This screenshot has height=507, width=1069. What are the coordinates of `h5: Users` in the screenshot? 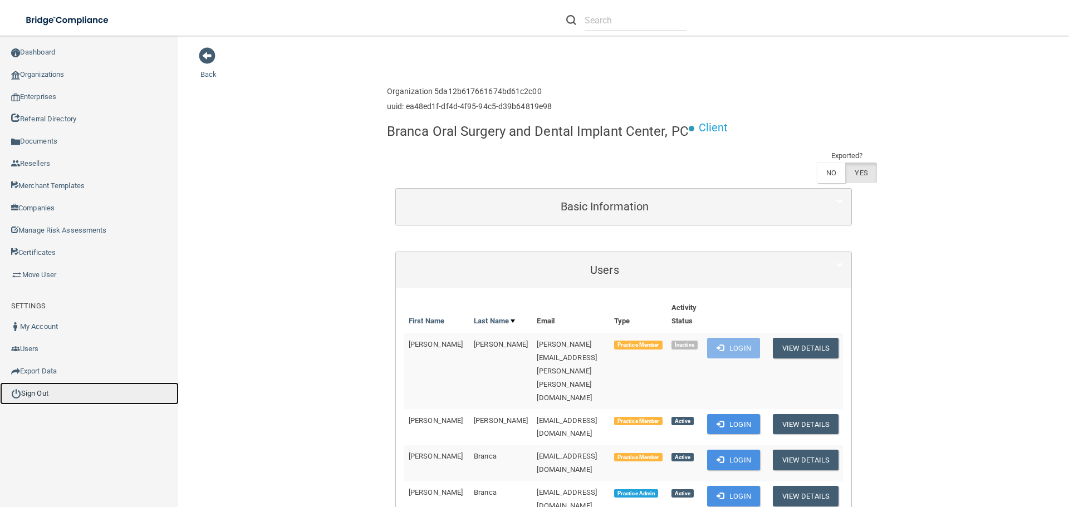 It's located at (605, 270).